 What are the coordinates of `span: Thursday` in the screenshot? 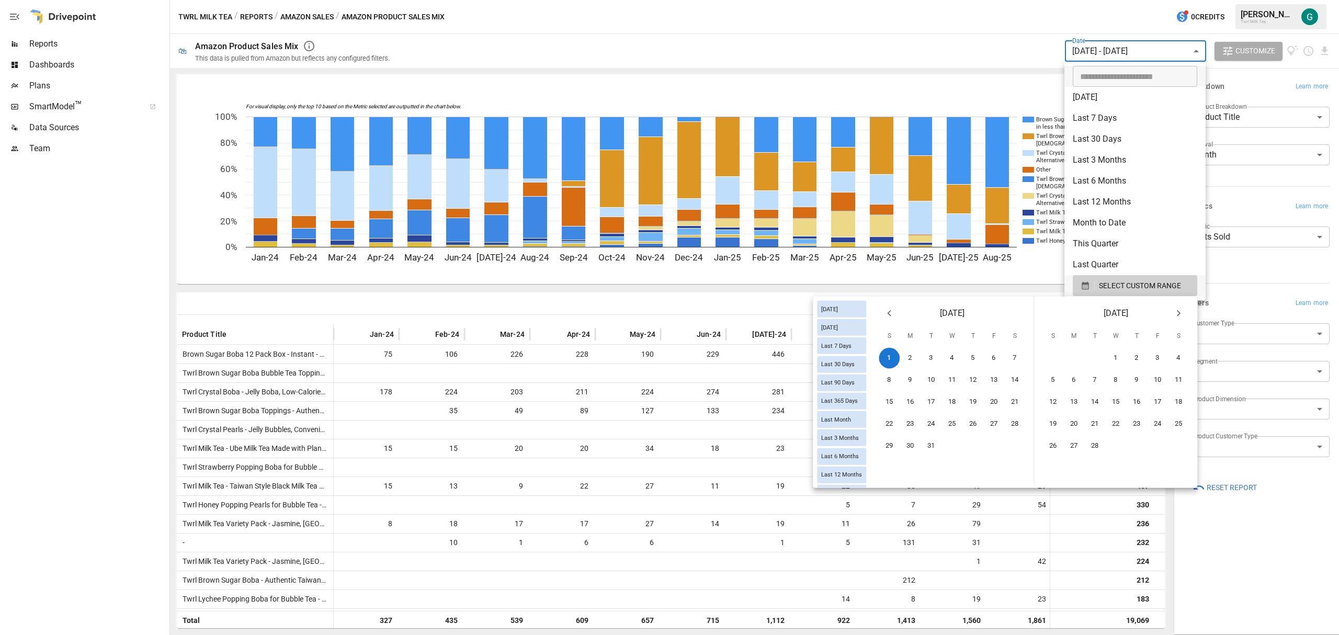 It's located at (973, 336).